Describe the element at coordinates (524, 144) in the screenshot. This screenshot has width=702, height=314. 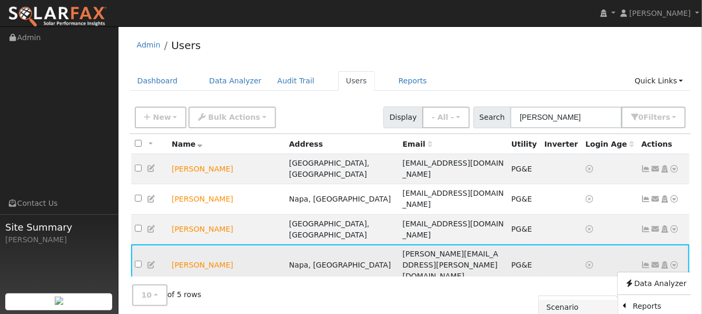
I see `div: Utility` at that location.